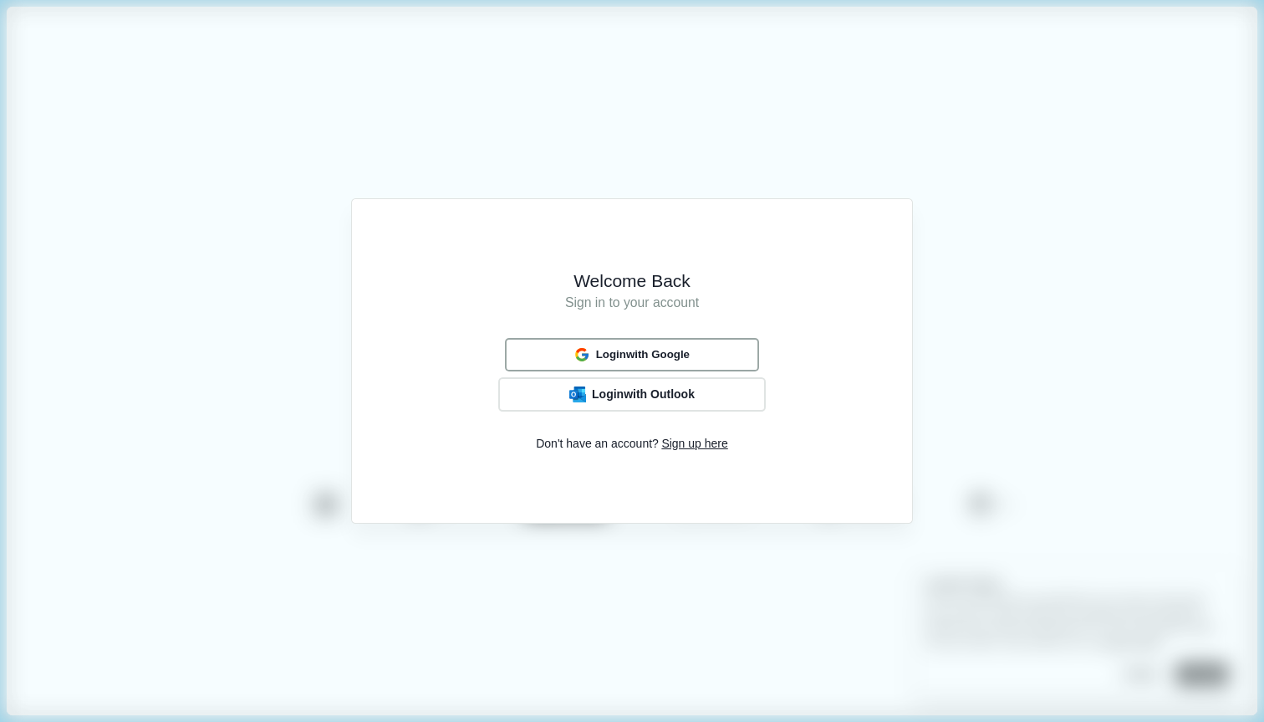 The image size is (1264, 722). I want to click on h1: Sign in to your account, so click(632, 303).